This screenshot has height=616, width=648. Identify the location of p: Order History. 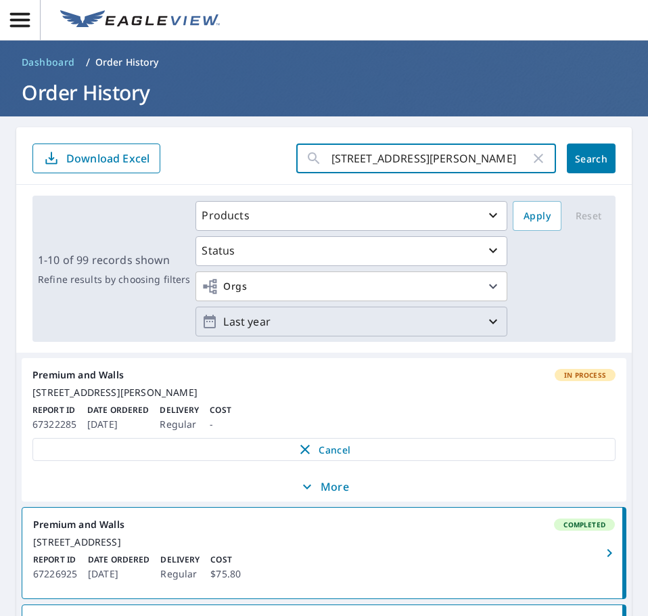
(127, 62).